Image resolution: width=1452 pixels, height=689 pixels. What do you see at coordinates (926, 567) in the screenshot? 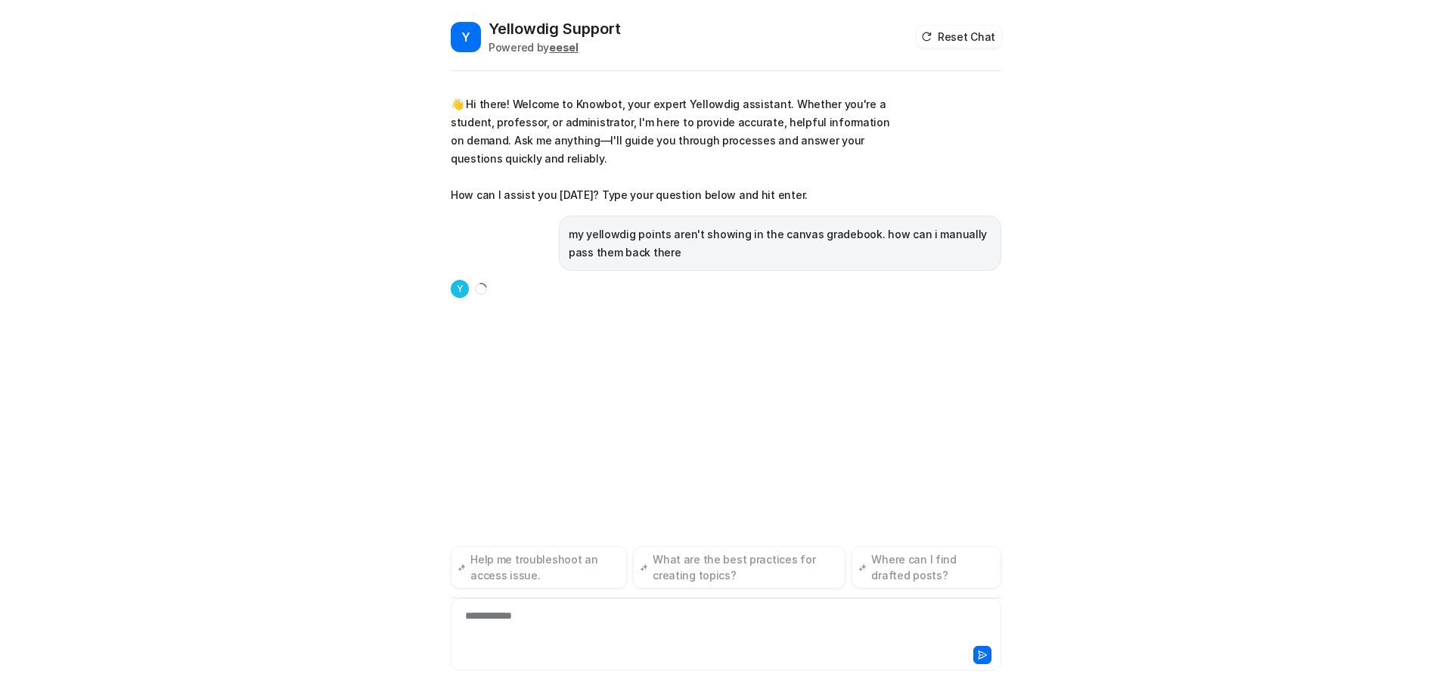
I see `button: Where can I find drafted posts?` at bounding box center [926, 567].